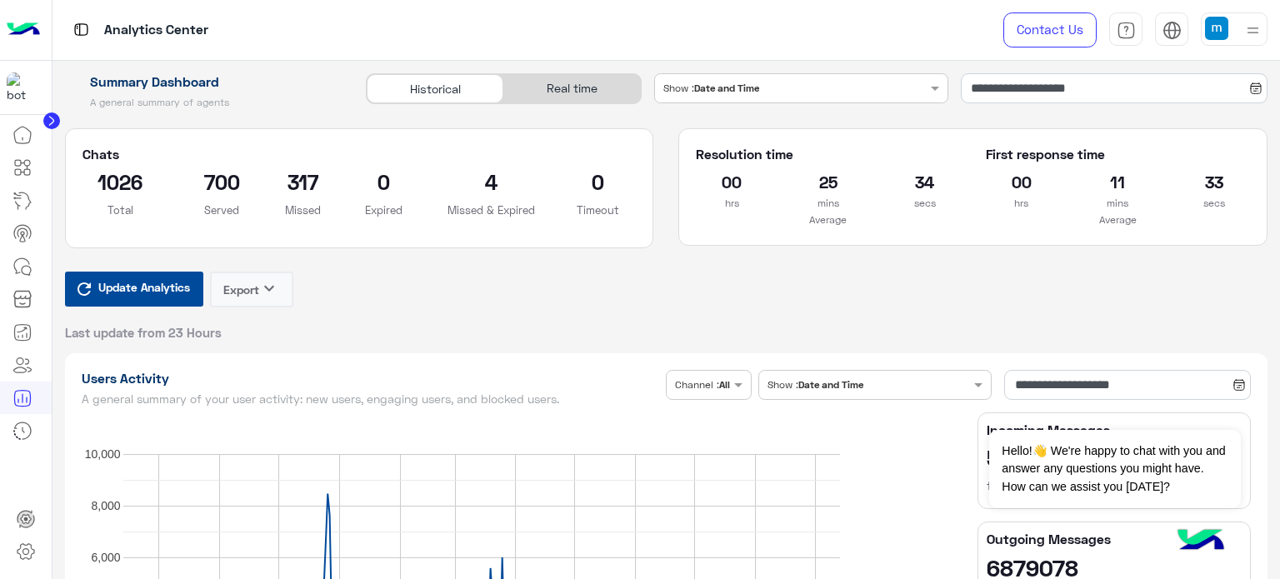 This screenshot has height=579, width=1280. I want to click on p: Total, so click(121, 210).